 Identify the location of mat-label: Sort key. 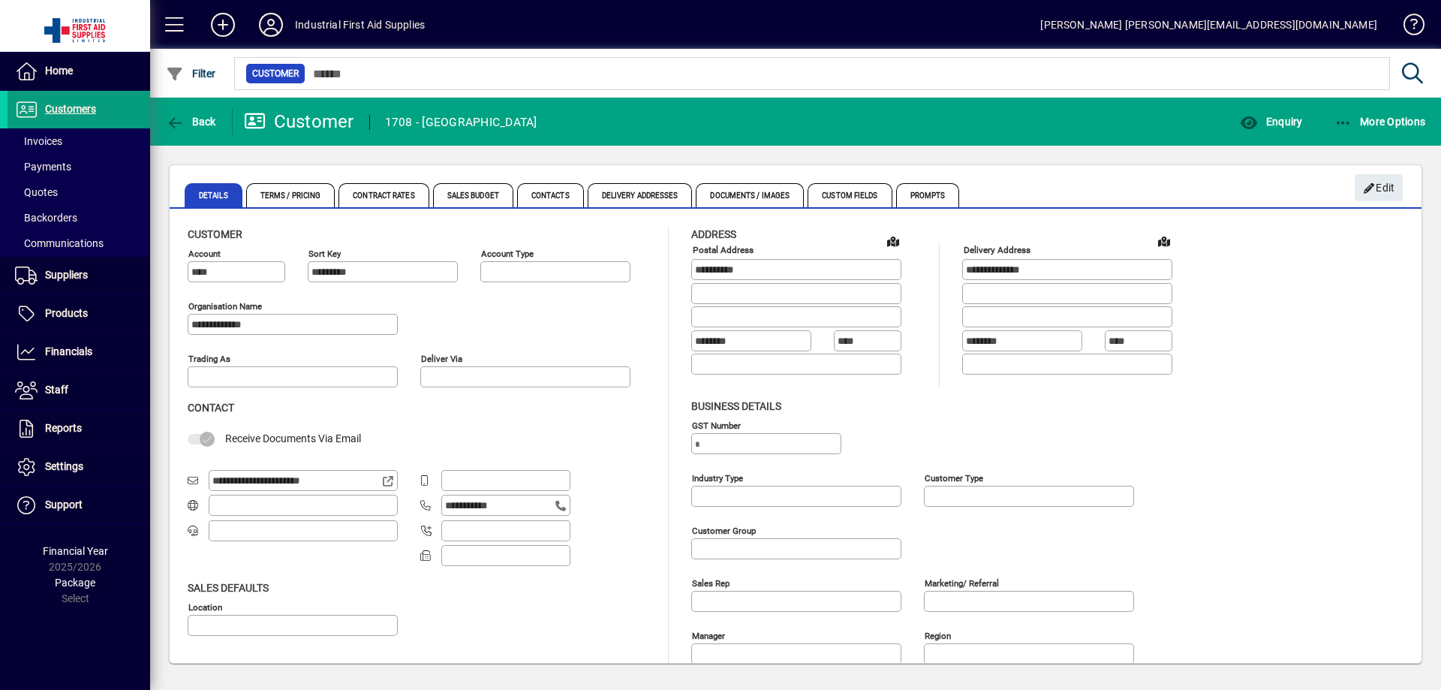
(324, 254).